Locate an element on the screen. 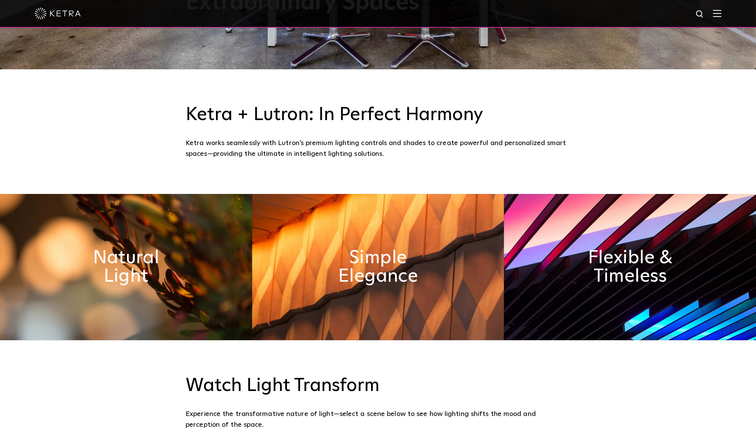  img: flexible_timeless_ketra is located at coordinates (630, 267).